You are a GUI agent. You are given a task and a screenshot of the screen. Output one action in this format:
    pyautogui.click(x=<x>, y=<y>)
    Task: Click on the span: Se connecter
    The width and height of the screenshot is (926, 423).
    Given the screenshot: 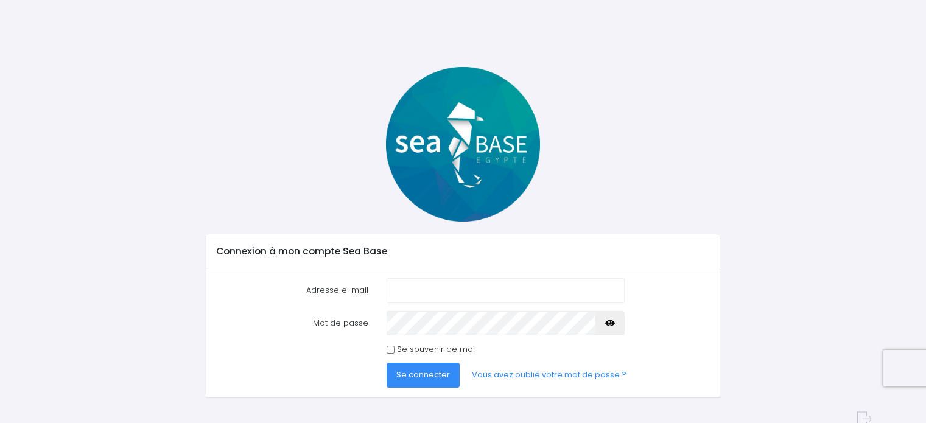 What is the action you would take?
    pyautogui.click(x=423, y=374)
    